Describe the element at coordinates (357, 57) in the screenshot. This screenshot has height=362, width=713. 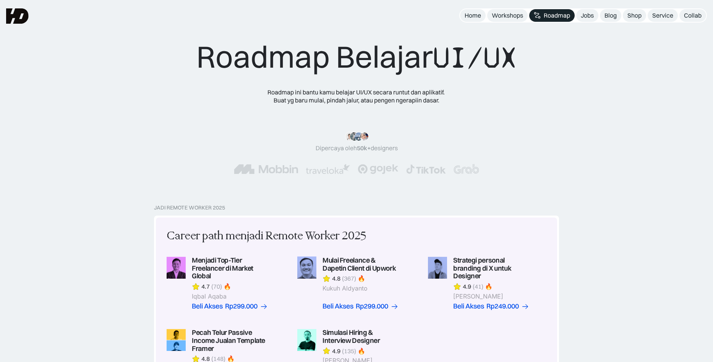
I see `div: Roadmap Belajar` at that location.